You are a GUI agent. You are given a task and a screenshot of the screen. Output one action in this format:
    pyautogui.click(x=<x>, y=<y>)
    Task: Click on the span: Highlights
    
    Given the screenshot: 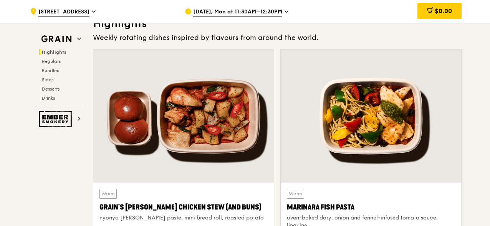 What is the action you would take?
    pyautogui.click(x=54, y=52)
    